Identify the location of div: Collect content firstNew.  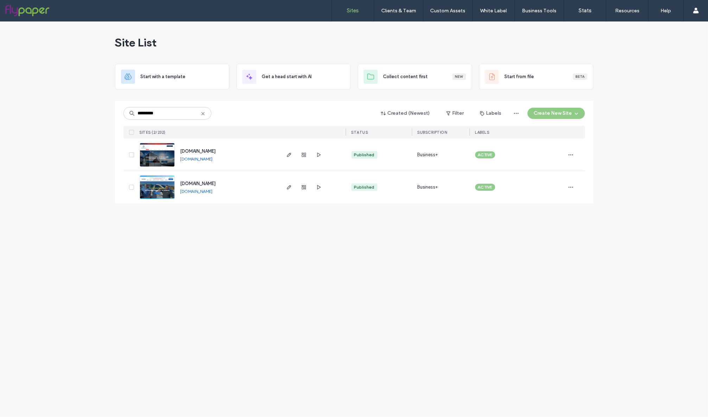
(415, 77).